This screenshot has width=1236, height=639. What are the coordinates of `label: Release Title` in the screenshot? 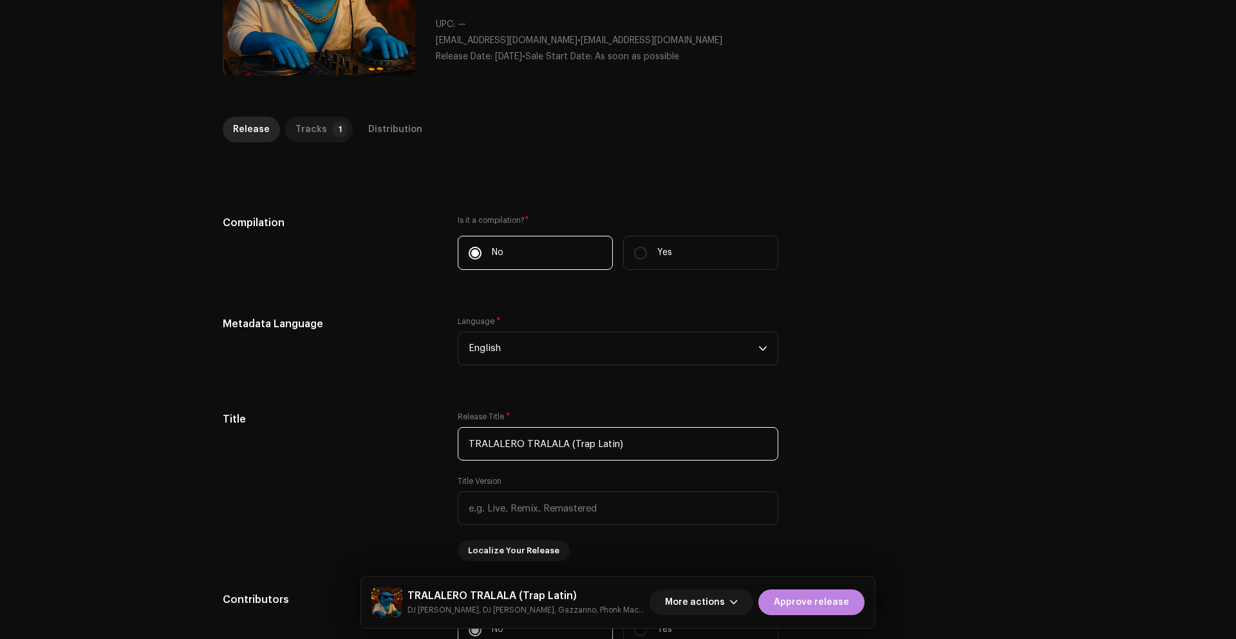 It's located at (484, 417).